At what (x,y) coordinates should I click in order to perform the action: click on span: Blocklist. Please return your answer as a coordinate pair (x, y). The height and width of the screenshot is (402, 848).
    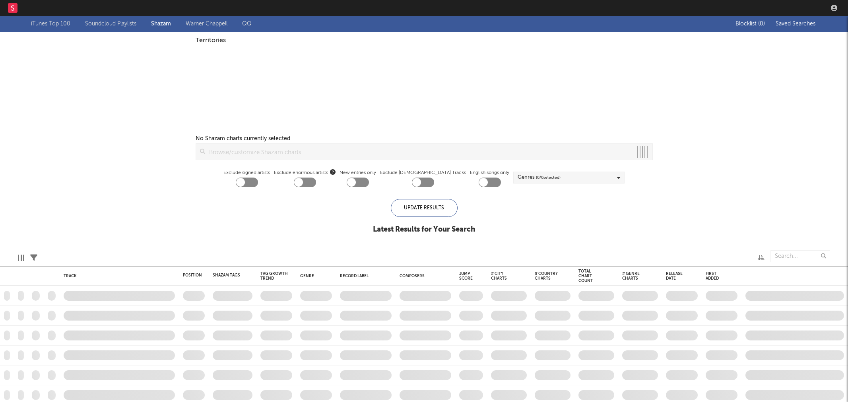
    Looking at the image, I should click on (750, 24).